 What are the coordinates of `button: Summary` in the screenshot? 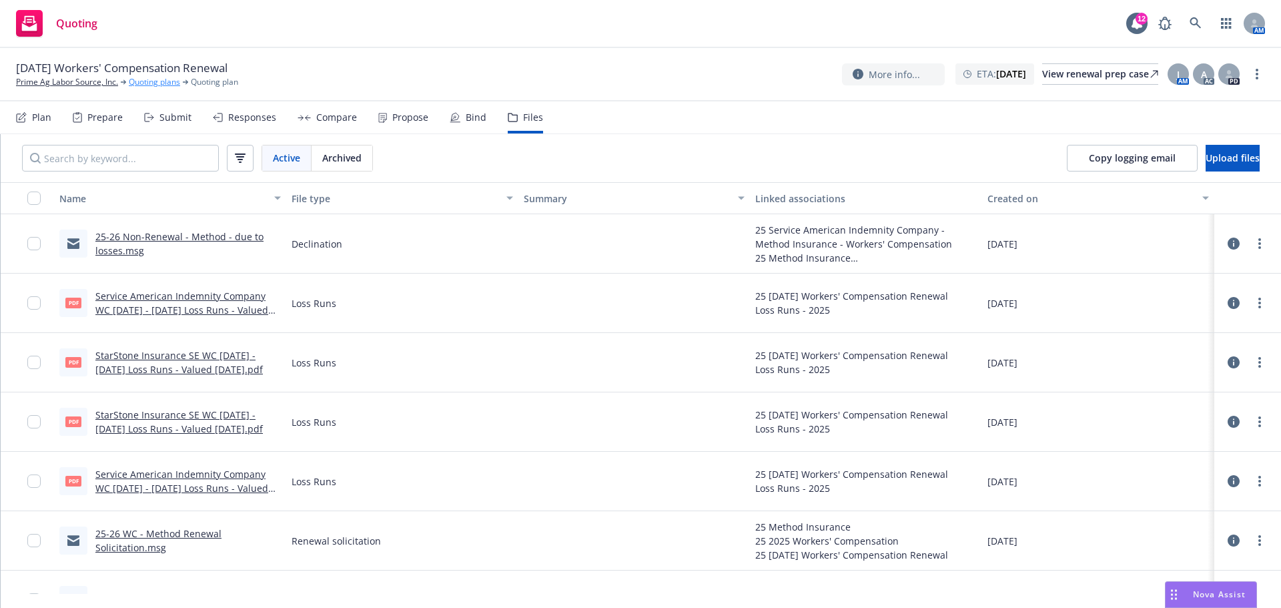 It's located at (634, 198).